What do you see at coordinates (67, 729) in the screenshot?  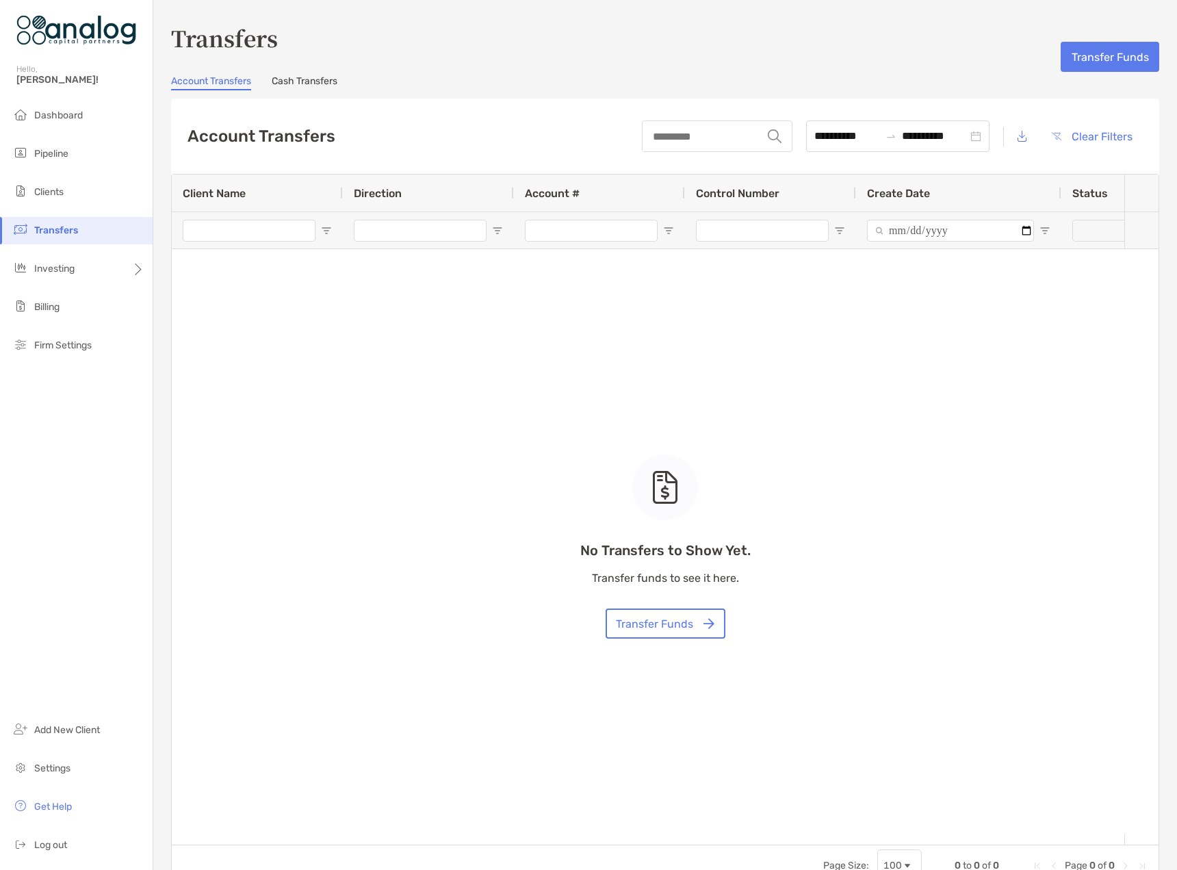 I see `span: Add New Client` at bounding box center [67, 729].